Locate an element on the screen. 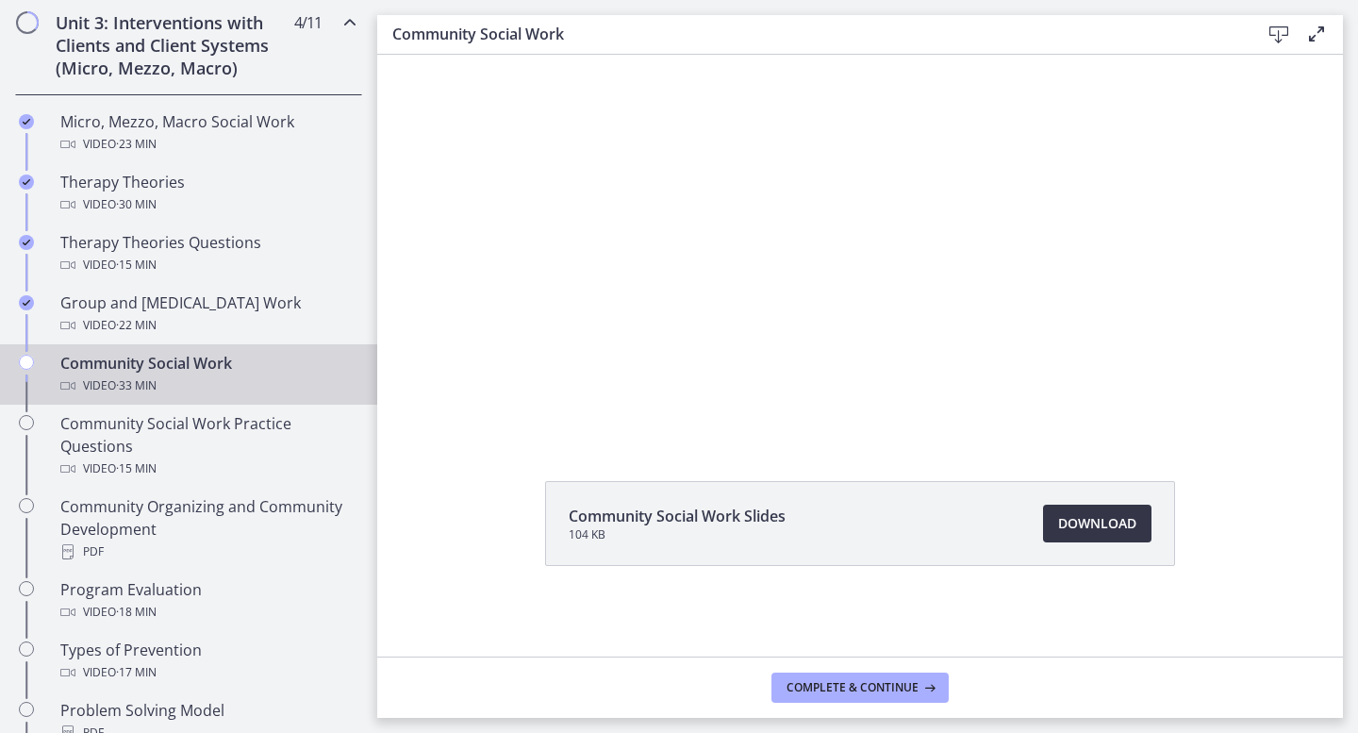 The image size is (1358, 733). div: Community Social Work is located at coordinates (208, 374).